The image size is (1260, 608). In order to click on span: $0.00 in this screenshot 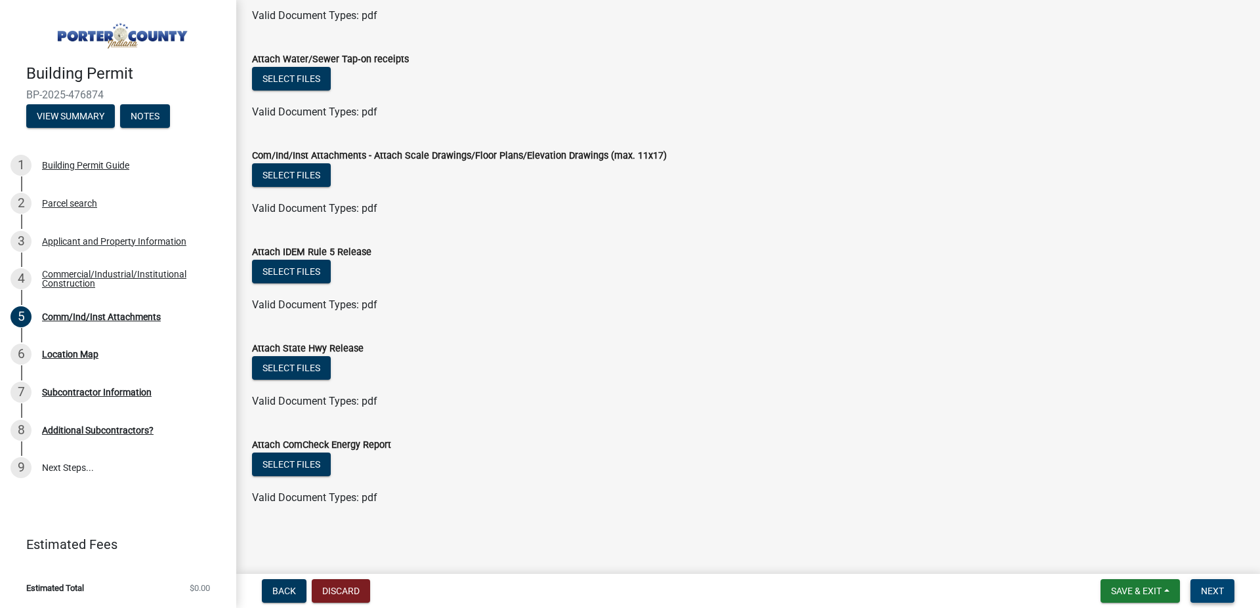, I will do `click(199, 588)`.